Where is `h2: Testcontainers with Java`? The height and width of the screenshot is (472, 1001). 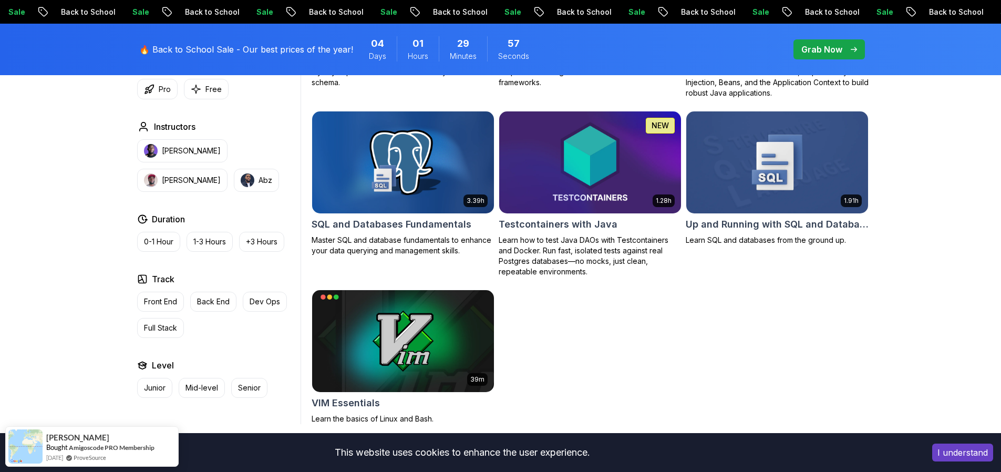
h2: Testcontainers with Java is located at coordinates (558, 224).